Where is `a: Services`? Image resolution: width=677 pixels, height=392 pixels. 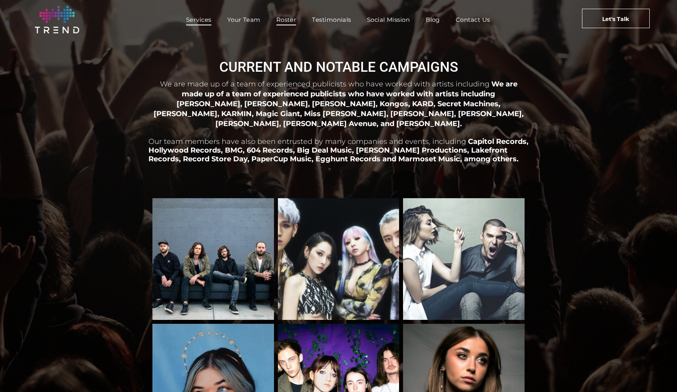
a: Services is located at coordinates (199, 19).